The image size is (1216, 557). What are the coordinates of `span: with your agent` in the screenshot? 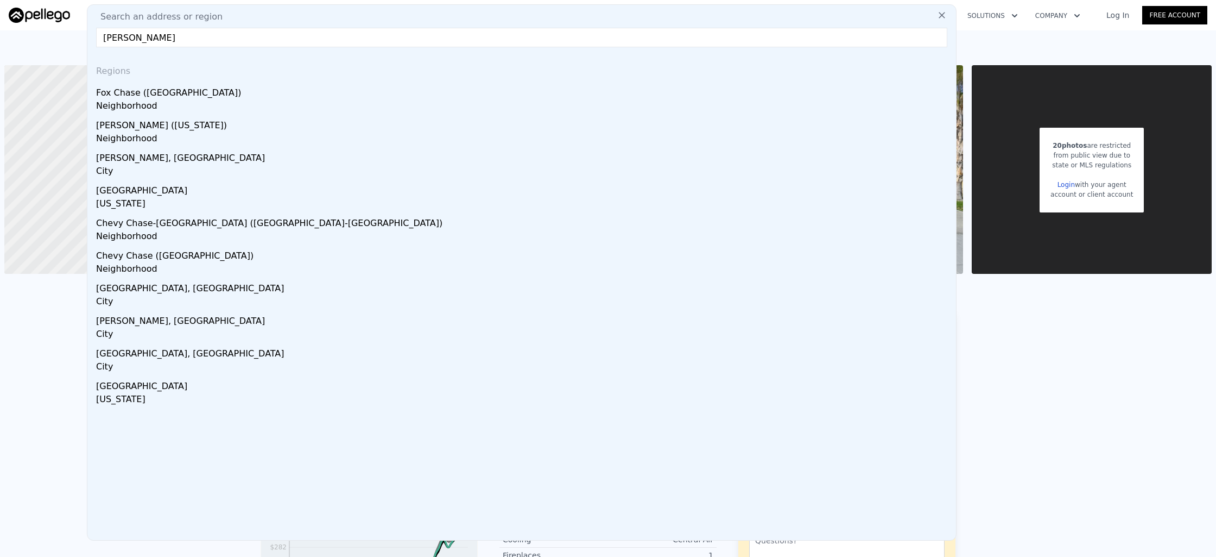 It's located at (1101, 185).